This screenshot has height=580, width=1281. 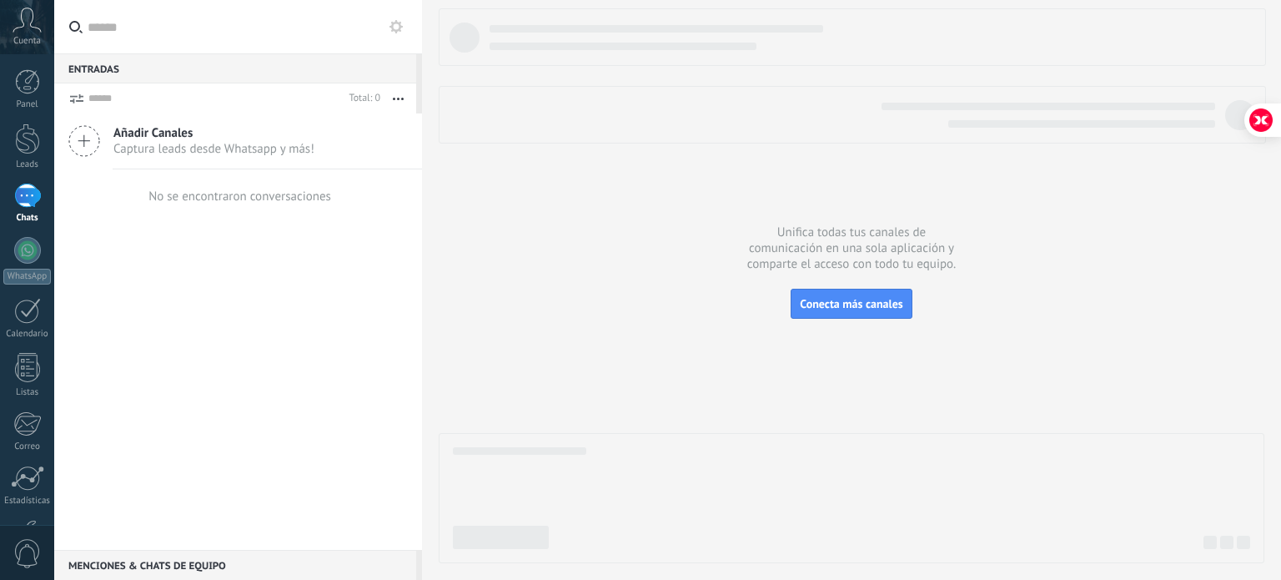 What do you see at coordinates (28, 164) in the screenshot?
I see `div: Leads` at bounding box center [28, 164].